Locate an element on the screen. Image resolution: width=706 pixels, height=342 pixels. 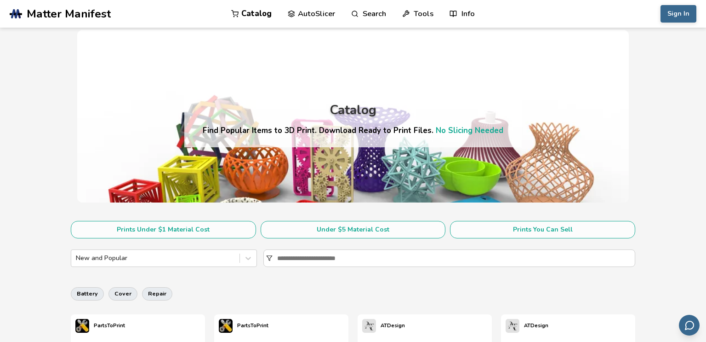
button: Sign In is located at coordinates (679, 14).